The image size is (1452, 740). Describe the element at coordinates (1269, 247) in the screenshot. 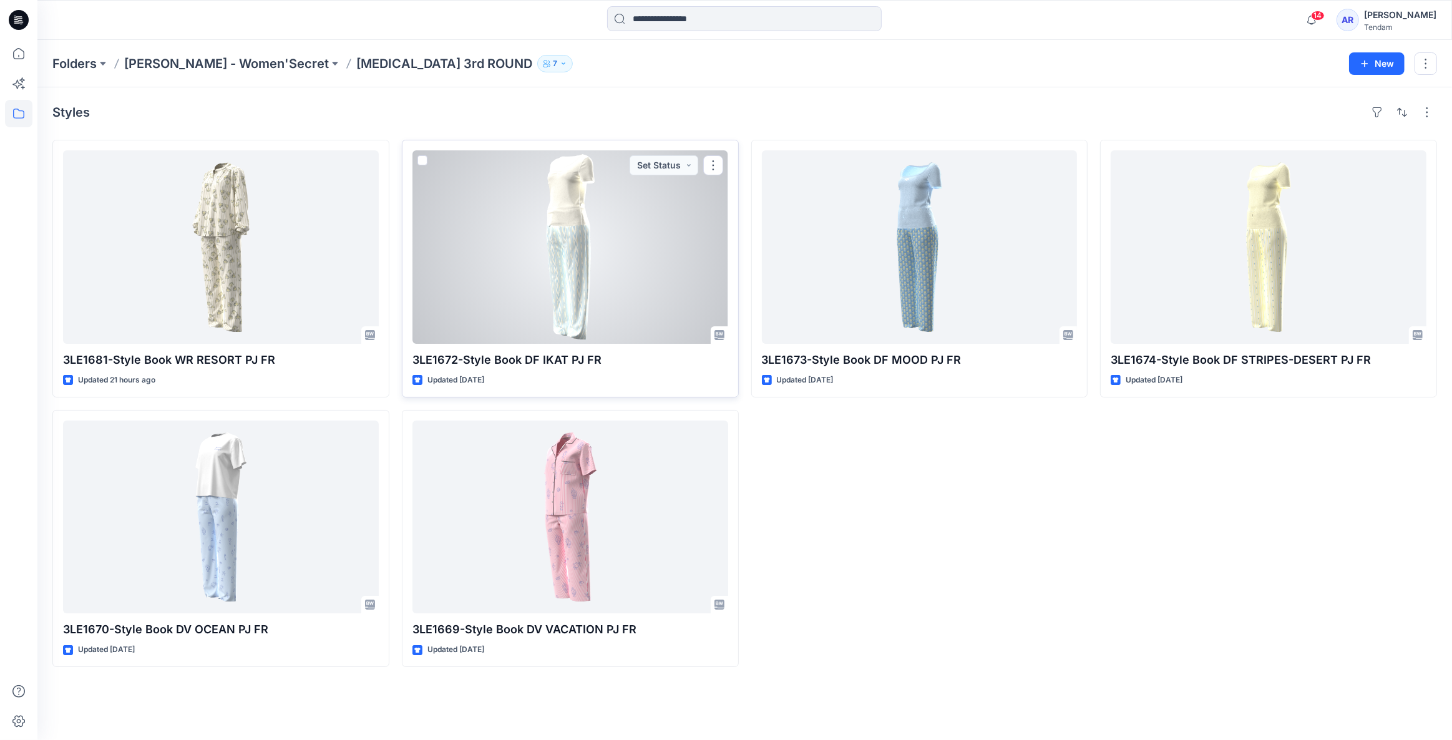

I see `a: 3LE1674-Style Book DF STRIPES-DESERT PJ FR` at that location.